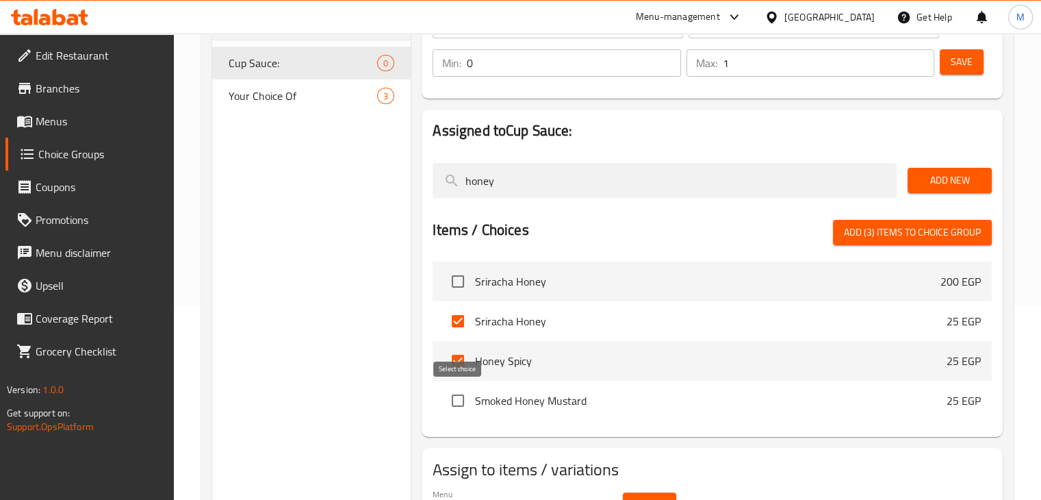  Describe the element at coordinates (711, 361) in the screenshot. I see `span: Honey Spicy` at that location.